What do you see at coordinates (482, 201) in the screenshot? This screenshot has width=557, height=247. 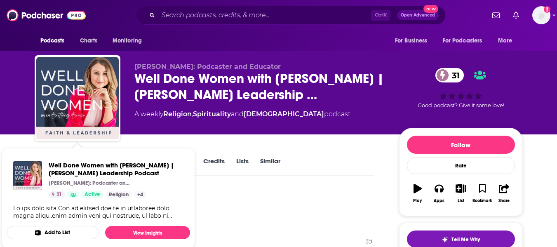 I see `div: Bookmark` at bounding box center [482, 201].